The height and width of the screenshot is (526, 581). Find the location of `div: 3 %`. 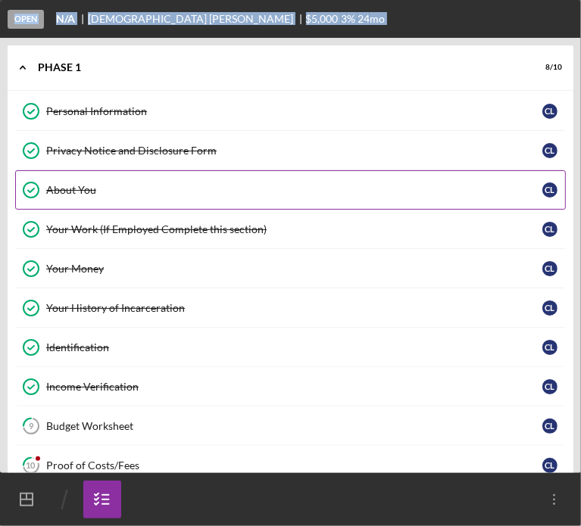

div: 3 % is located at coordinates (348, 19).